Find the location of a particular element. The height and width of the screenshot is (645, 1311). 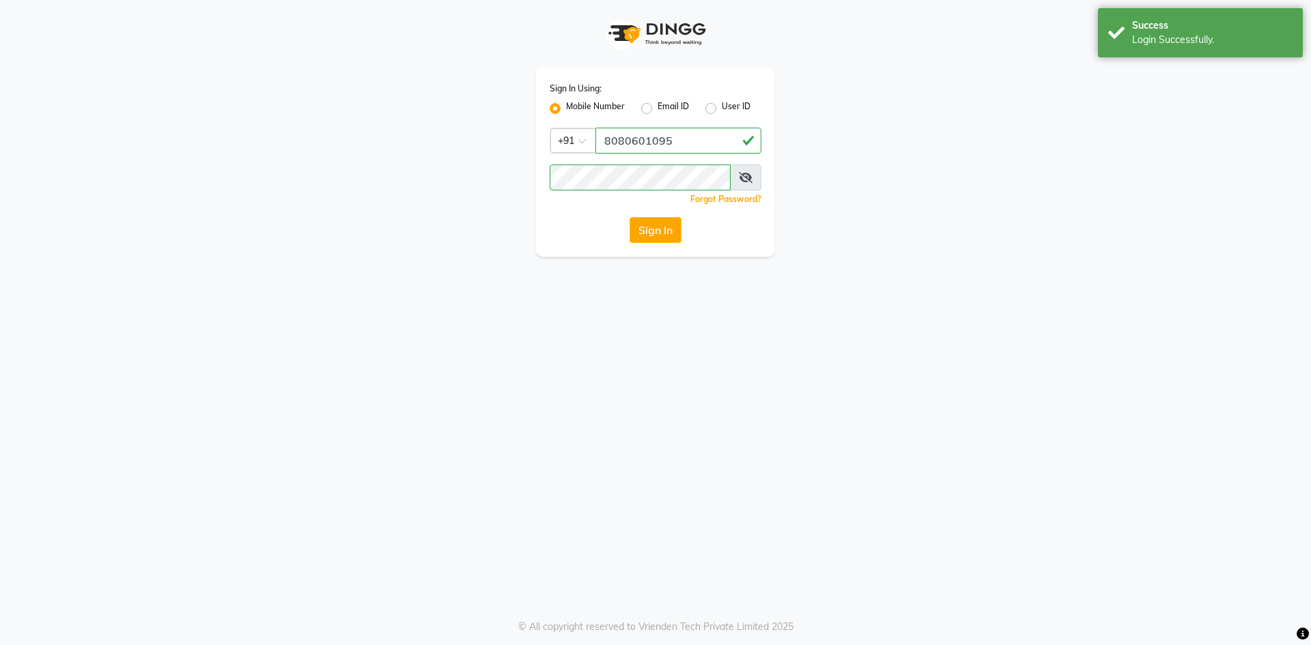

div: Success is located at coordinates (1212, 25).